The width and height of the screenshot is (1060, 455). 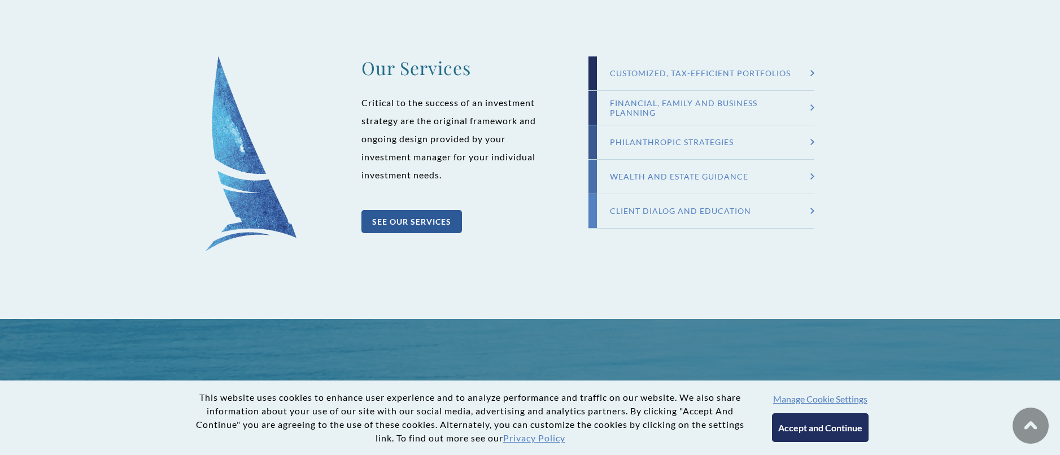 What do you see at coordinates (412, 221) in the screenshot?
I see `div: SEE OUR SERVICES` at bounding box center [412, 221].